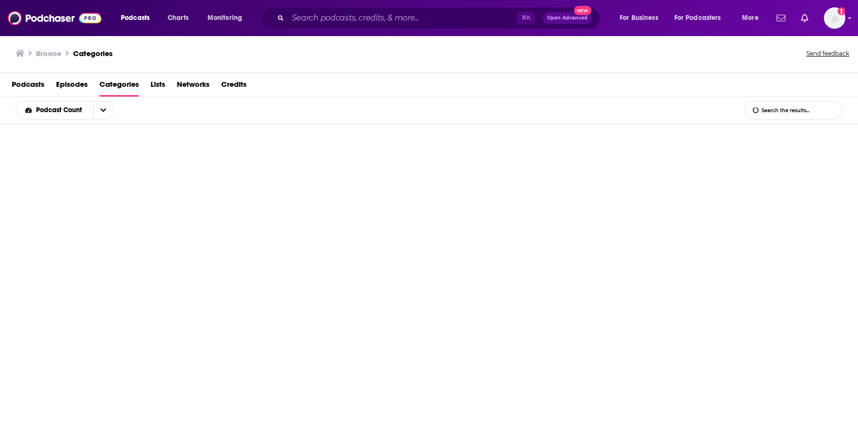 The image size is (858, 437). I want to click on button: Show profile menu, so click(835, 18).